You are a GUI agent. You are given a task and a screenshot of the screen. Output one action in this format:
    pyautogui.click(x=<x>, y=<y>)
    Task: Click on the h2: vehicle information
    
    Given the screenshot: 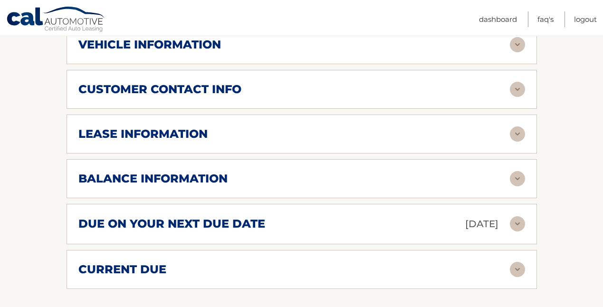 What is the action you would take?
    pyautogui.click(x=150, y=45)
    